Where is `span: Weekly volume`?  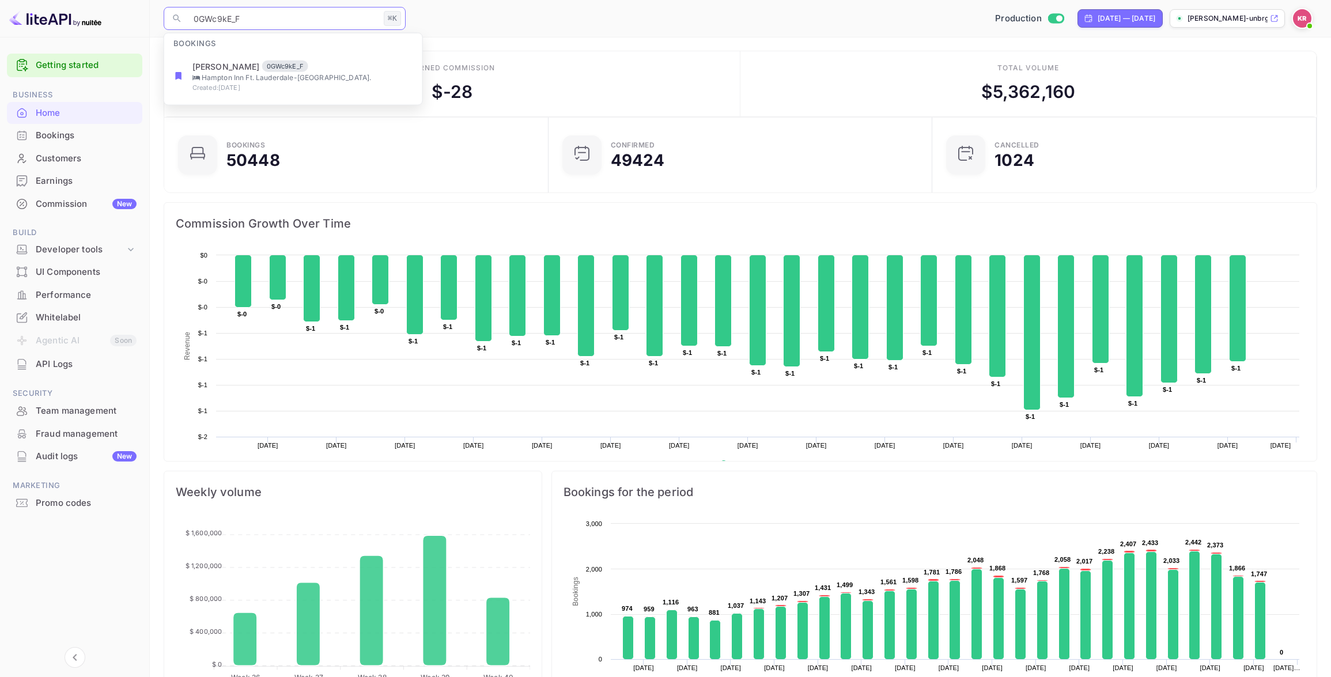
span: Weekly volume is located at coordinates (353, 492).